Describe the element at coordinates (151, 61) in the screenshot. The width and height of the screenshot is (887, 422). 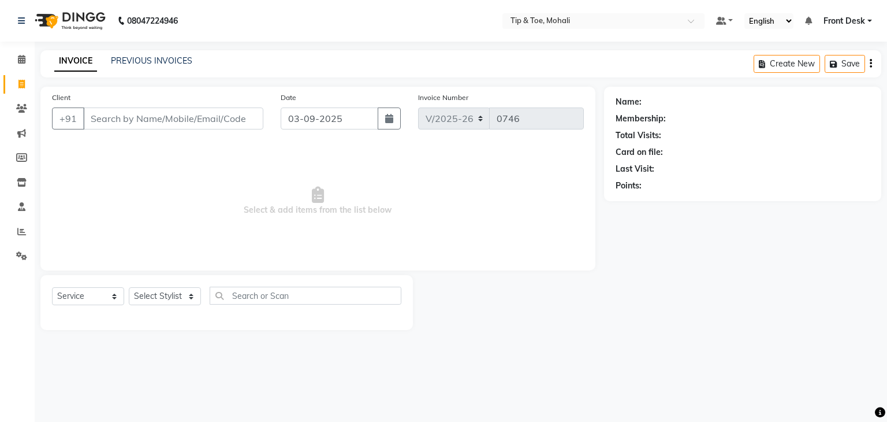
I see `a: PREVIOUS INVOICES` at that location.